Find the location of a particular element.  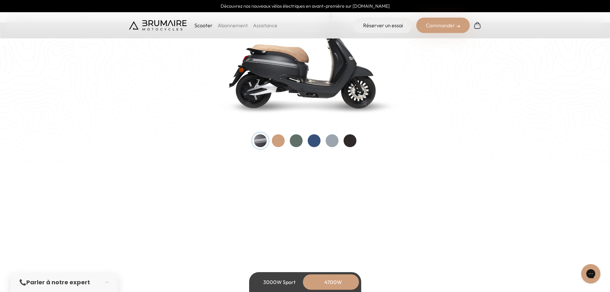

a: Réserver un essai is located at coordinates (383, 25).